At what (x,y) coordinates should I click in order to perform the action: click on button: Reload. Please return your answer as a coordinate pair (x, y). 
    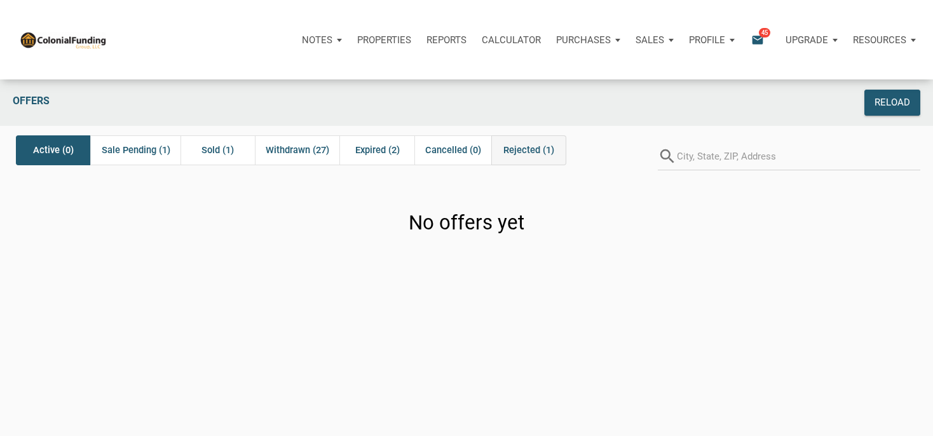
    Looking at the image, I should click on (893, 102).